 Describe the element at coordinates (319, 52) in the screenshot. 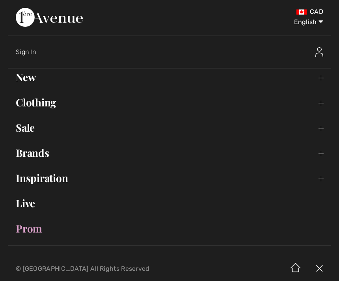

I see `img: Sign In` at that location.